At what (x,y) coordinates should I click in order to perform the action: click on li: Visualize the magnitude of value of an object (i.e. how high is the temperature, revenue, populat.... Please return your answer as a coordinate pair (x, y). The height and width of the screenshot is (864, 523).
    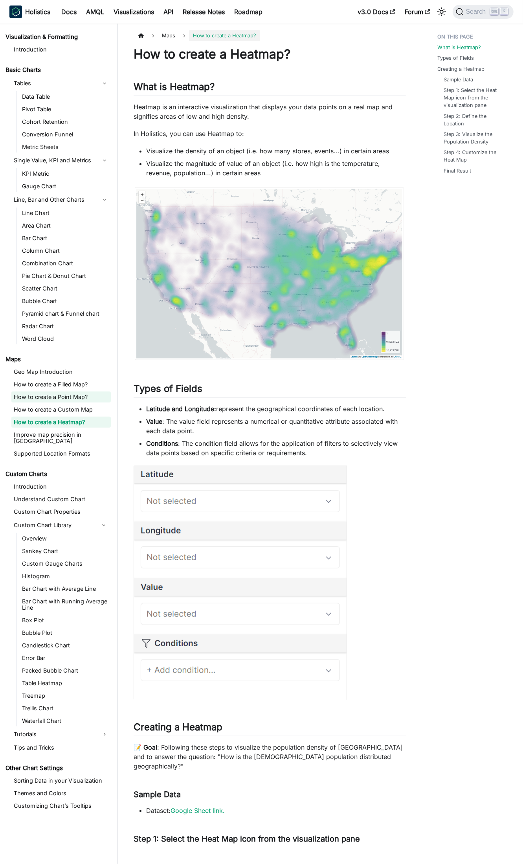
    Looking at the image, I should click on (276, 168).